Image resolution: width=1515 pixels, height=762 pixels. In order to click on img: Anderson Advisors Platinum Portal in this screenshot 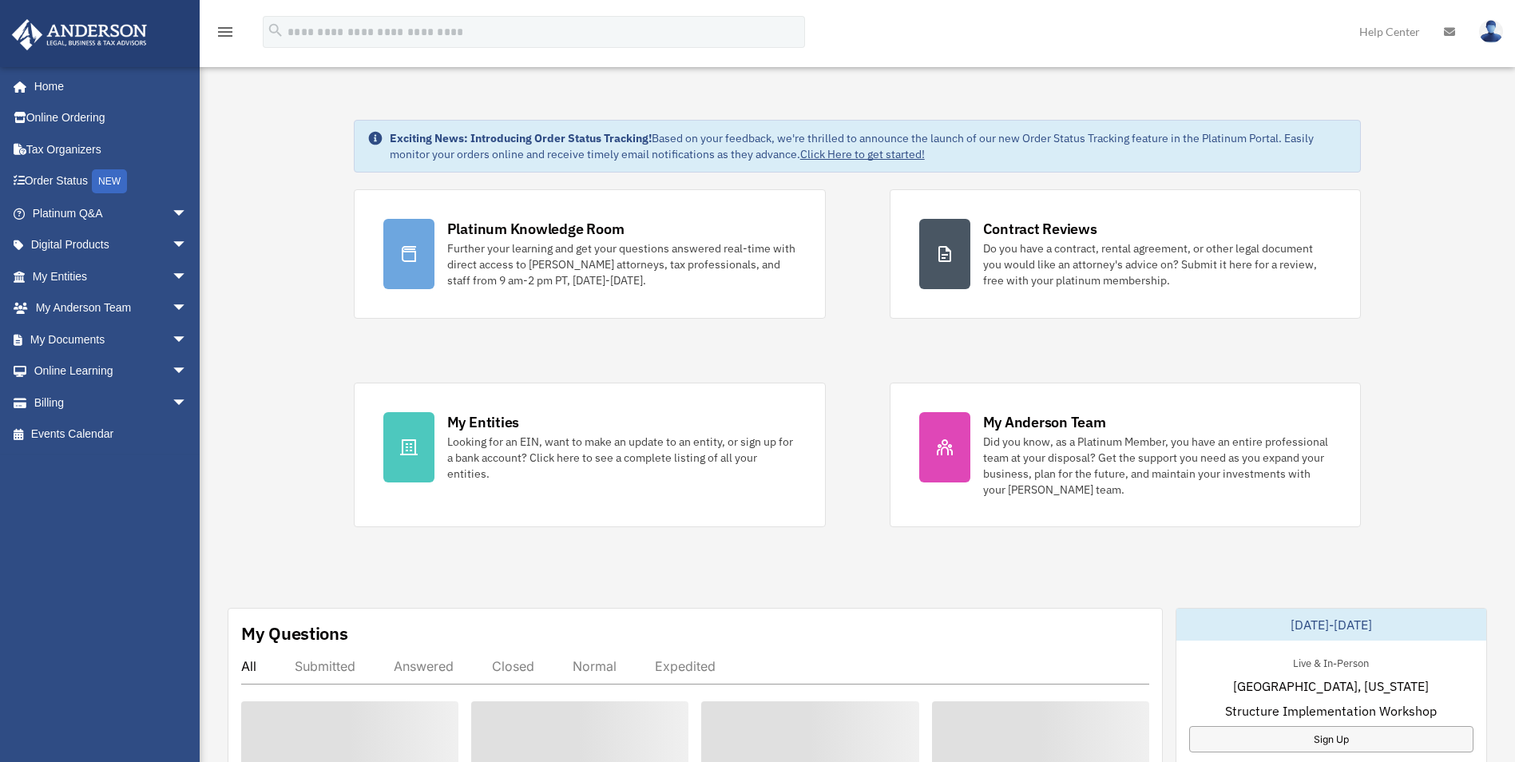, I will do `click(79, 34)`.